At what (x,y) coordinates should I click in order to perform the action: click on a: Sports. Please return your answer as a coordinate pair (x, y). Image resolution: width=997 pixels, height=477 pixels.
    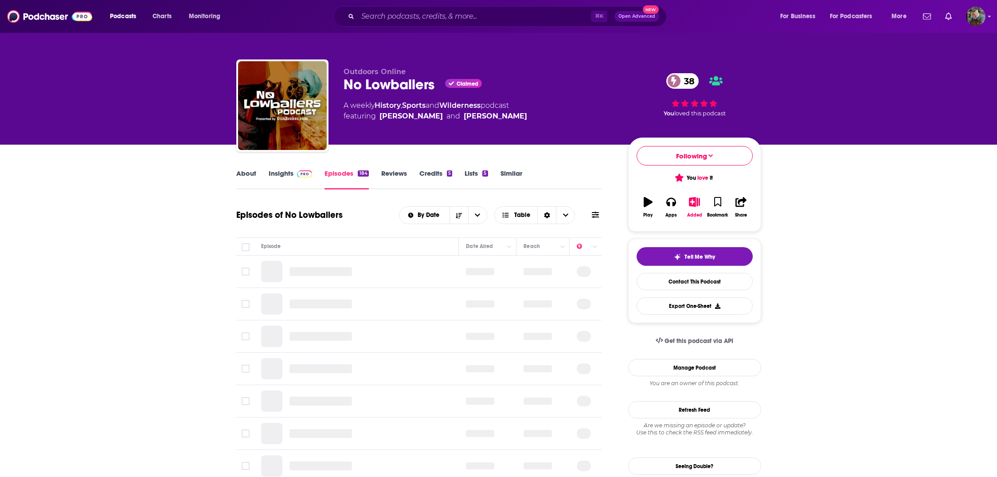
    Looking at the image, I should click on (414, 105).